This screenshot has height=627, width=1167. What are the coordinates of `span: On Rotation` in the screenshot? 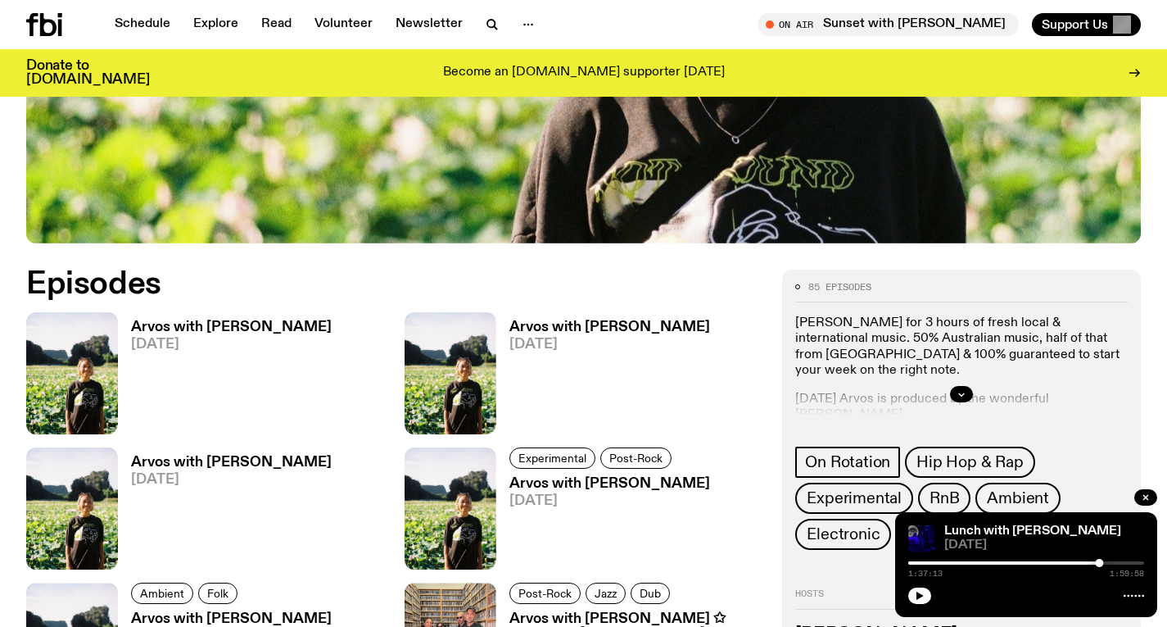 It's located at (848, 462).